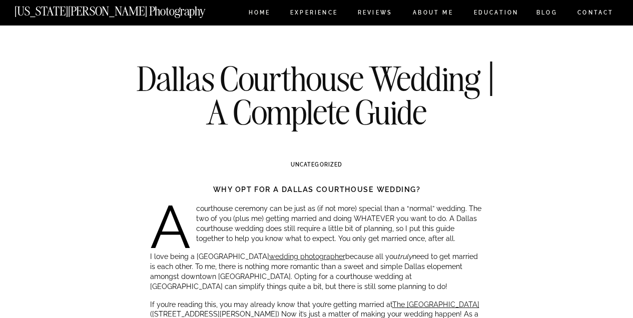  Describe the element at coordinates (496, 14) in the screenshot. I see `a: EDUCATION` at that location.